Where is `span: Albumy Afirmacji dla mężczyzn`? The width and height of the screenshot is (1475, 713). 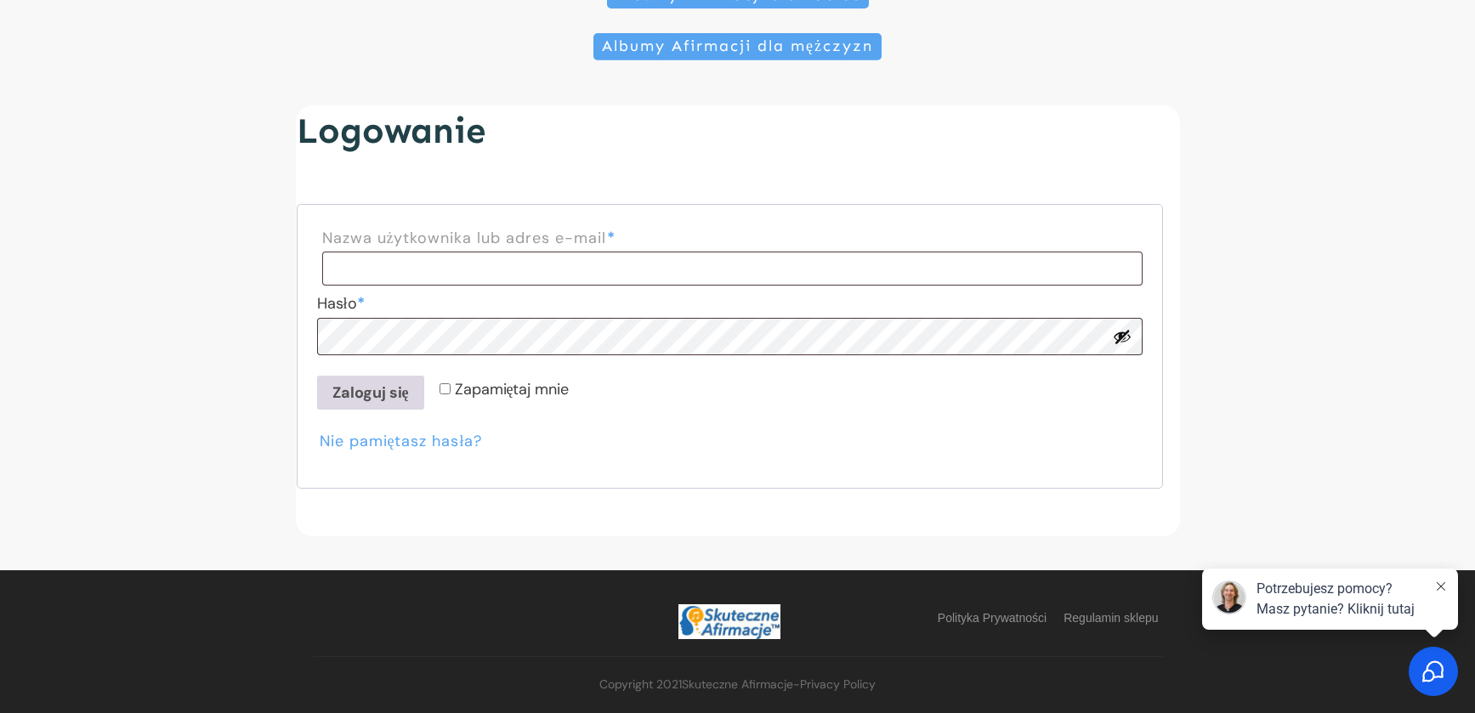 span: Albumy Afirmacji dla mężczyzn is located at coordinates (737, 47).